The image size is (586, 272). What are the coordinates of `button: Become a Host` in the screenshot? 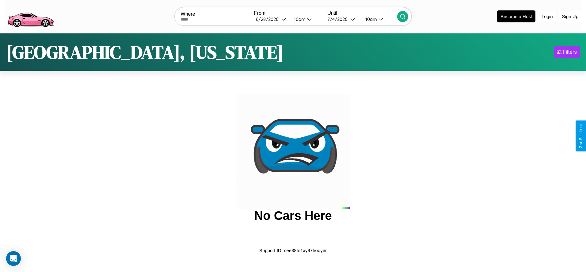 It's located at (516, 16).